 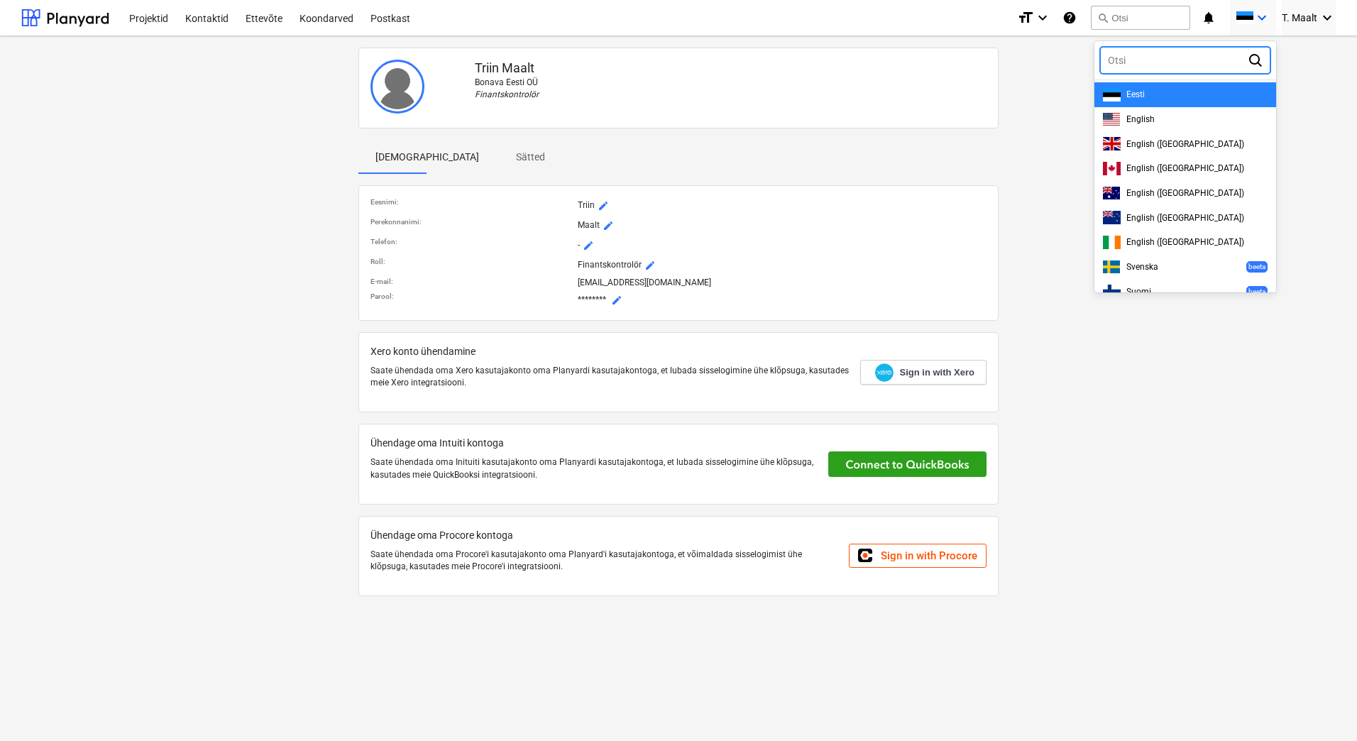 I want to click on span: Svenska, so click(x=1142, y=267).